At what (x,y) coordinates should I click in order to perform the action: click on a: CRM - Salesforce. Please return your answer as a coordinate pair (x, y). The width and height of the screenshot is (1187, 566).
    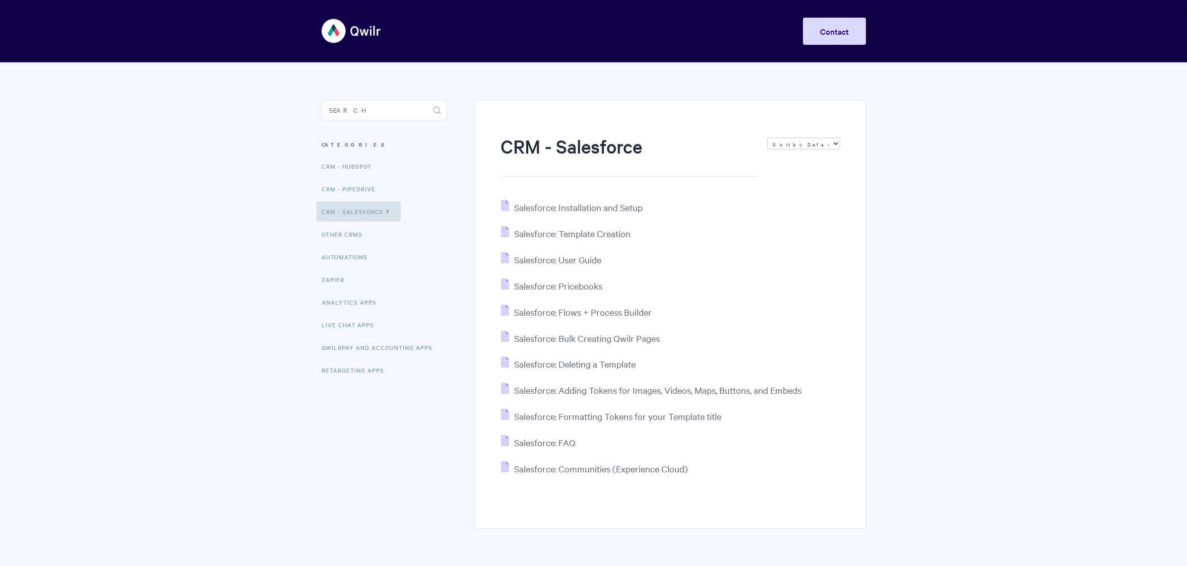
    Looking at the image, I should click on (358, 212).